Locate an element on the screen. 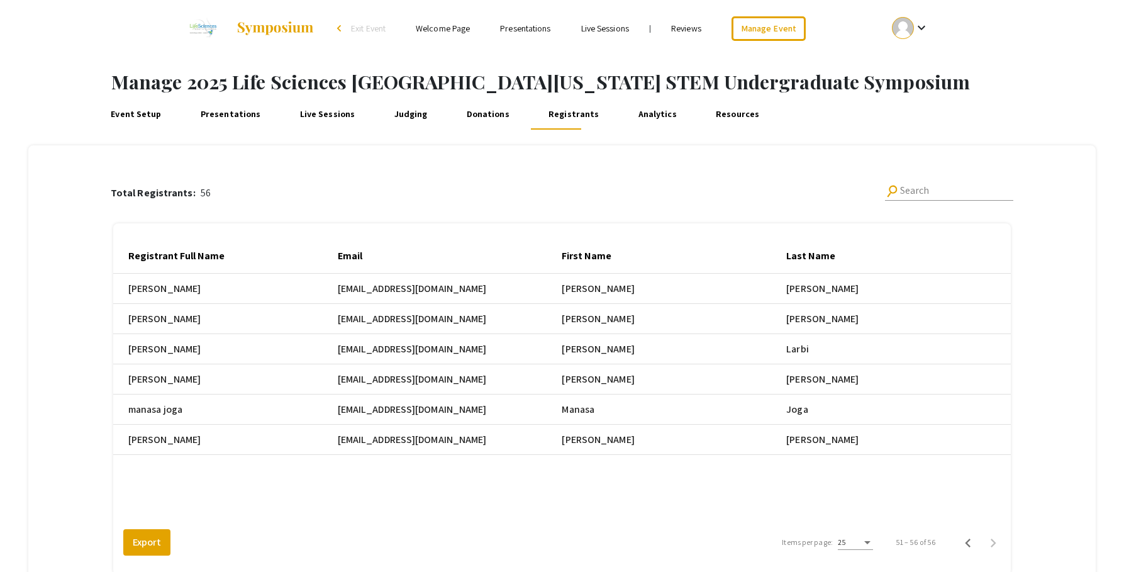 The image size is (1124, 572). a: Manage Event is located at coordinates (769, 28).